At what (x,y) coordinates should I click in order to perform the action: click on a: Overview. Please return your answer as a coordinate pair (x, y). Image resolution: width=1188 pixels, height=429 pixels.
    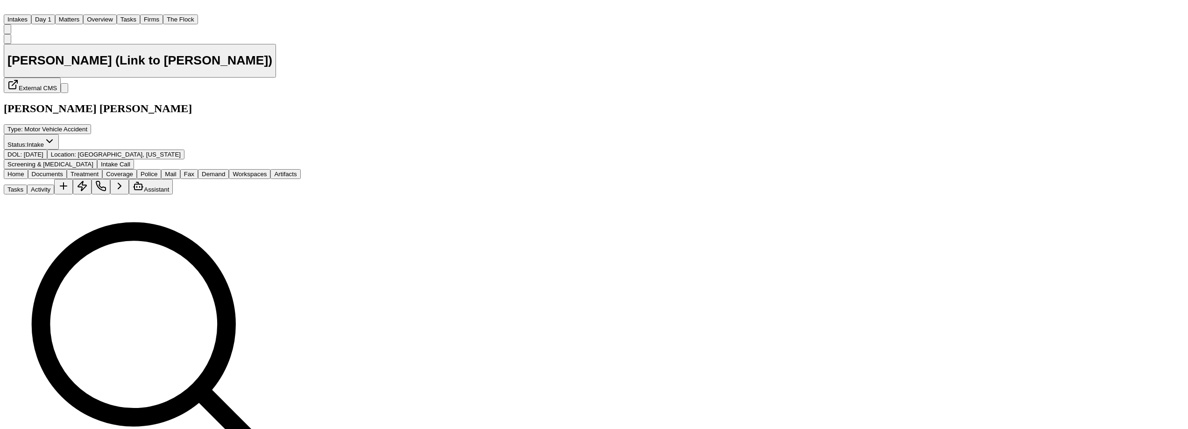
    Looking at the image, I should click on (100, 19).